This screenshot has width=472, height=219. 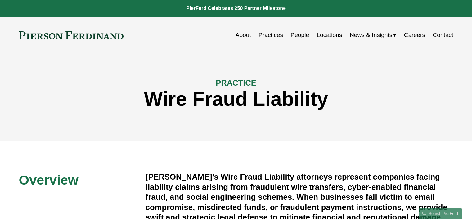 What do you see at coordinates (440, 213) in the screenshot?
I see `a: Search this site` at bounding box center [440, 213].